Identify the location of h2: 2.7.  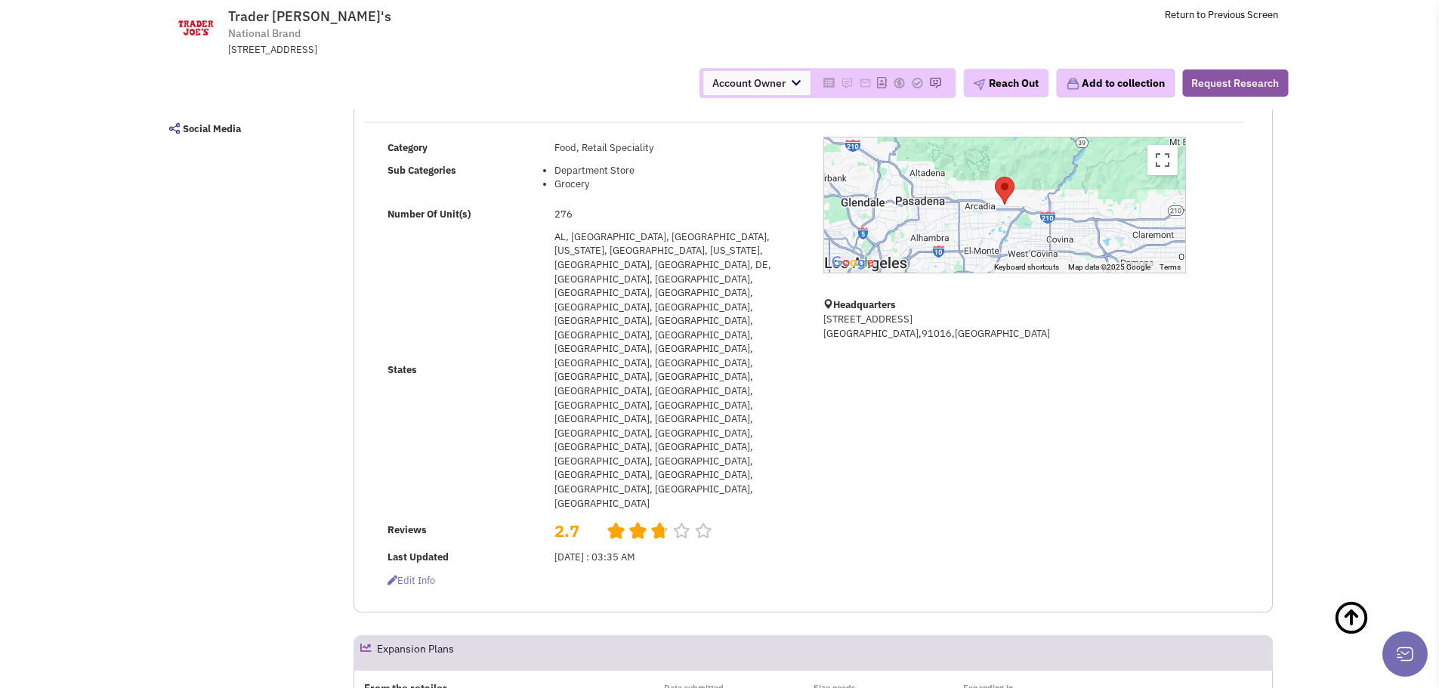
(575, 523).